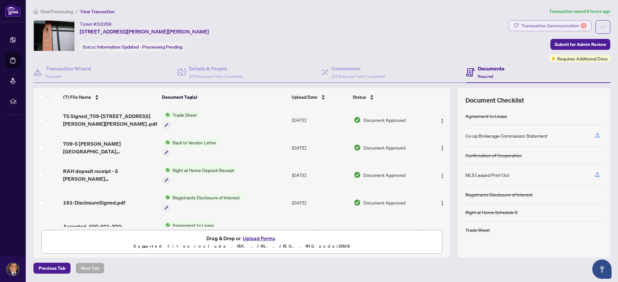  What do you see at coordinates (36, 12) in the screenshot?
I see `span: home` at bounding box center [36, 12].